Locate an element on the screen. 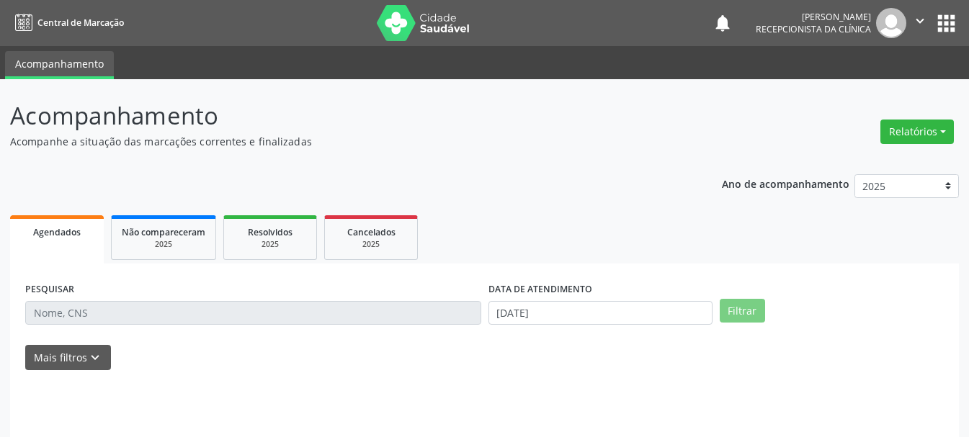  p: Acompanhamento is located at coordinates (342, 116).